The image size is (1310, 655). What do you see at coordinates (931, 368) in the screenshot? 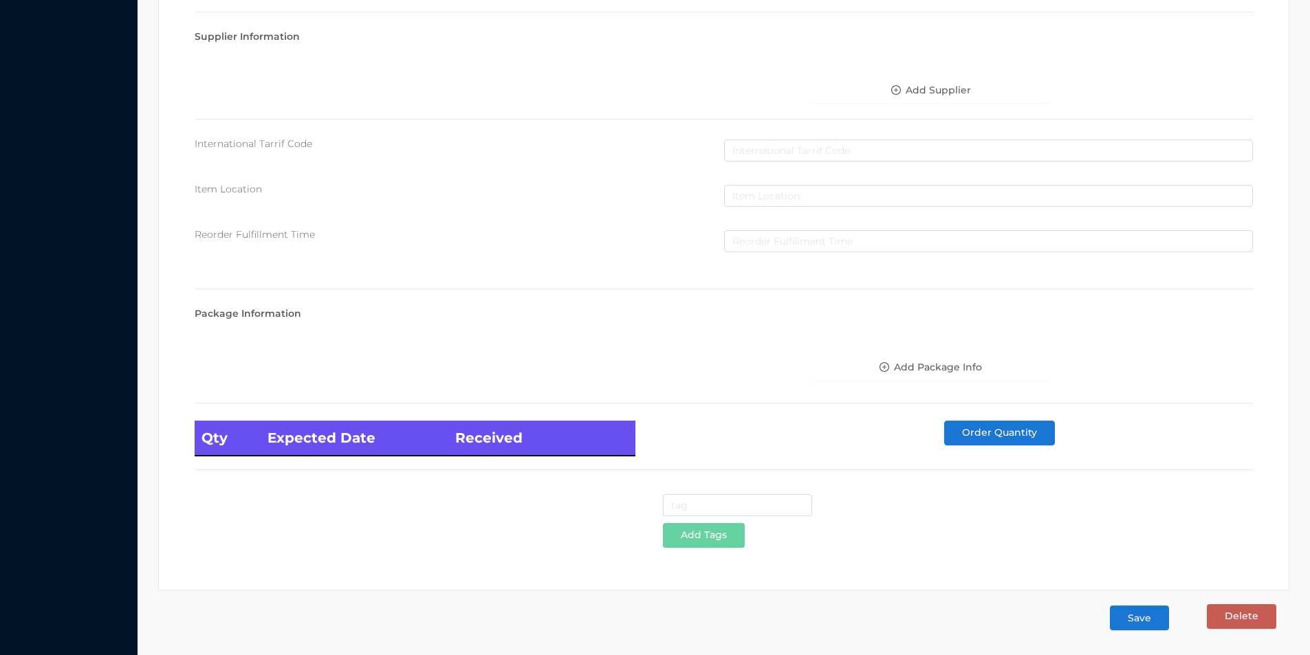
I see `button: icon: plus-circle-oAdd Package Info` at bounding box center [931, 368].